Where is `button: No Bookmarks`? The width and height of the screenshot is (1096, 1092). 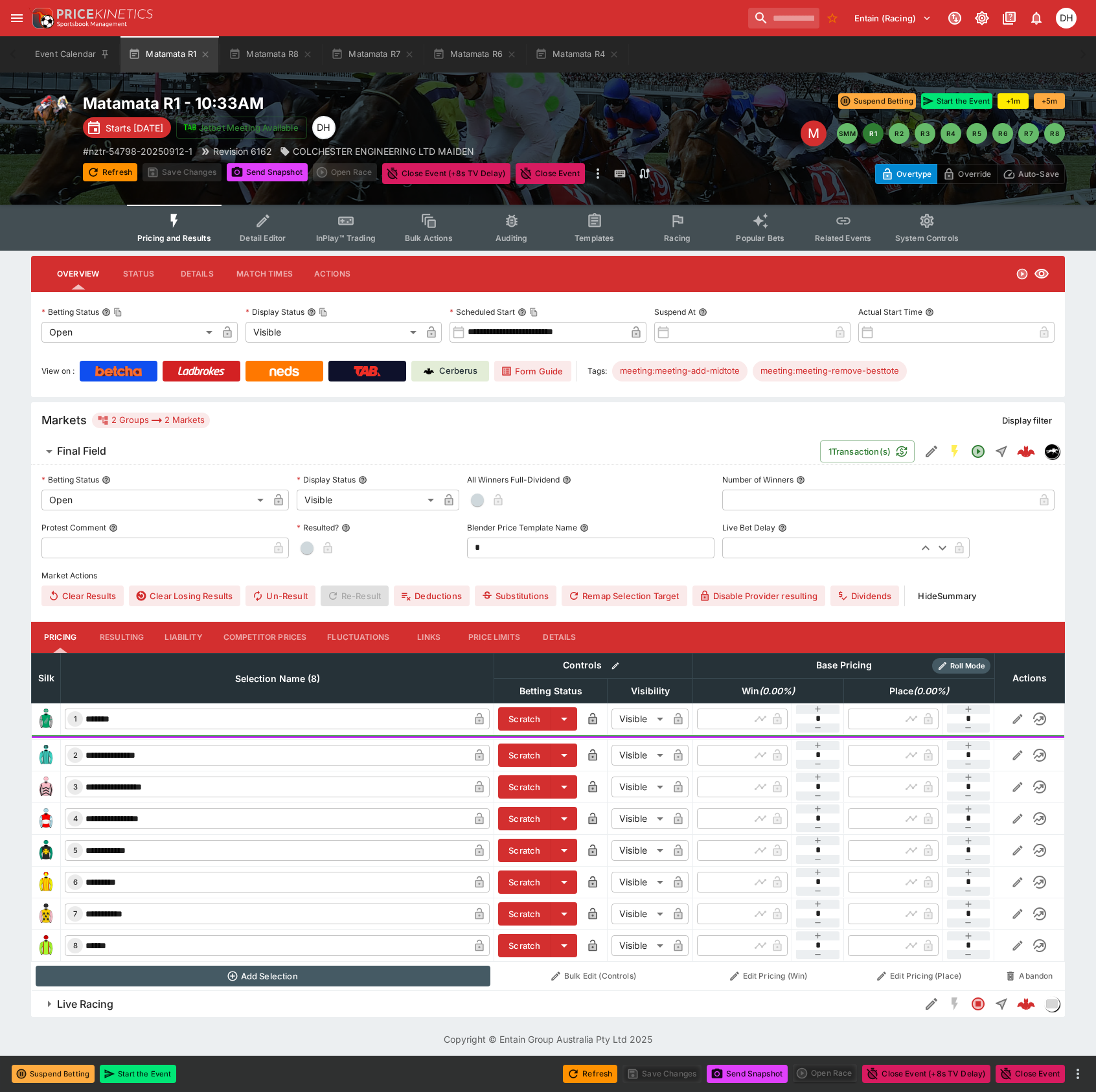 button: No Bookmarks is located at coordinates (832, 18).